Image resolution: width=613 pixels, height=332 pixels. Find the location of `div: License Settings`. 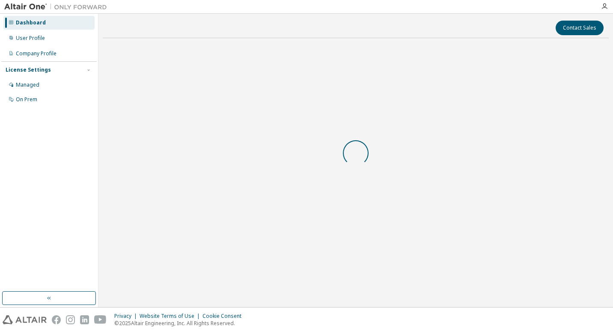

div: License Settings is located at coordinates (28, 70).